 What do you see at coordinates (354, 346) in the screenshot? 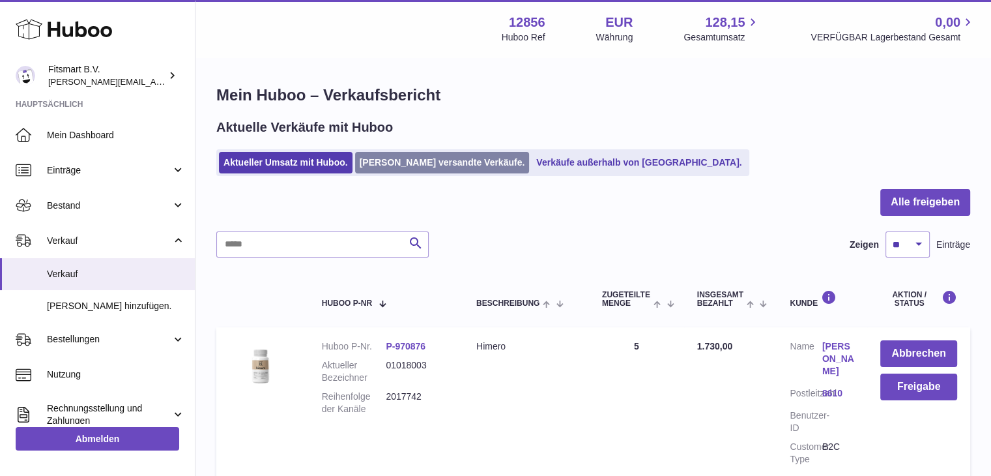
I see `dt: Huboo P-Nr.` at bounding box center [354, 346].